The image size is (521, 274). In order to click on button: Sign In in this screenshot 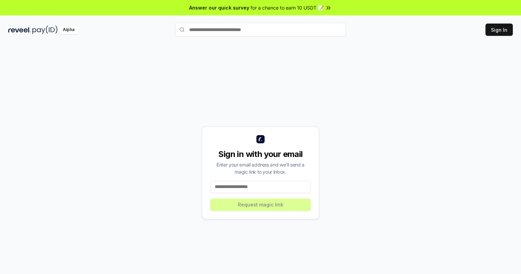, I will do `click(499, 30)`.